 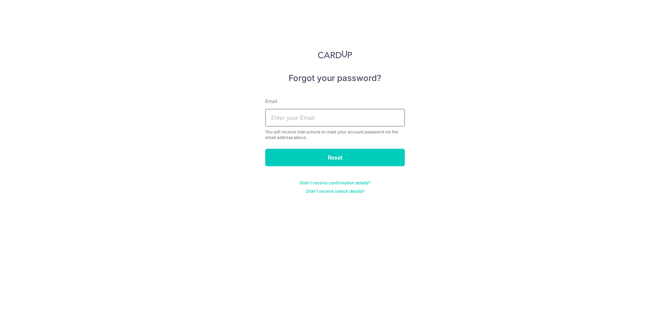 What do you see at coordinates (335, 78) in the screenshot?
I see `h5: Forgot your password?` at bounding box center [335, 78].